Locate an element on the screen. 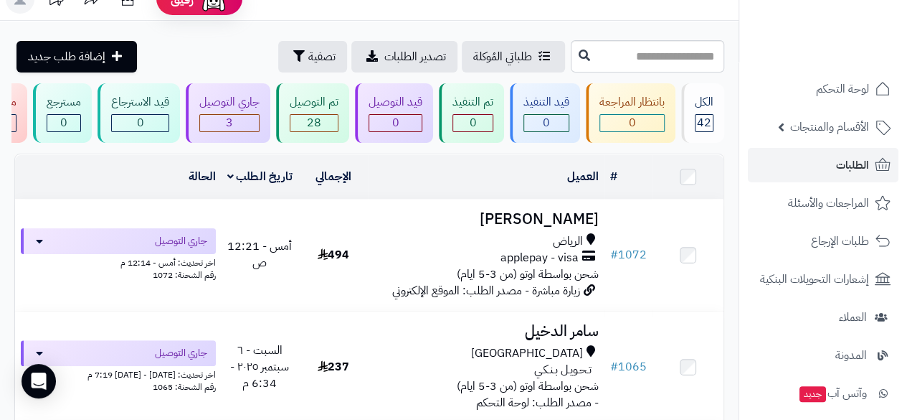 The image size is (907, 420). a: قيد الاسترجاع 0 is located at coordinates (138, 113).